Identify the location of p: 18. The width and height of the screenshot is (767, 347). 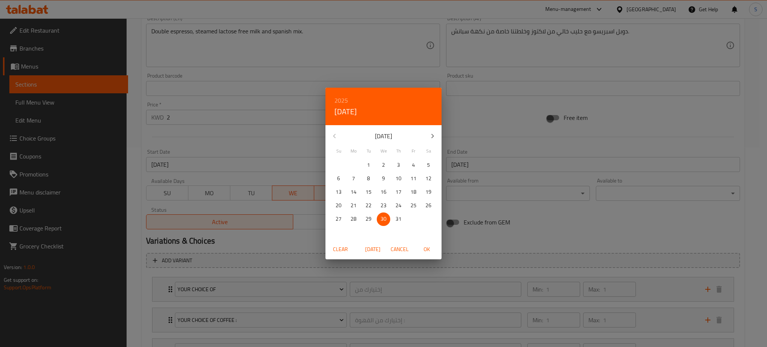
(414, 192).